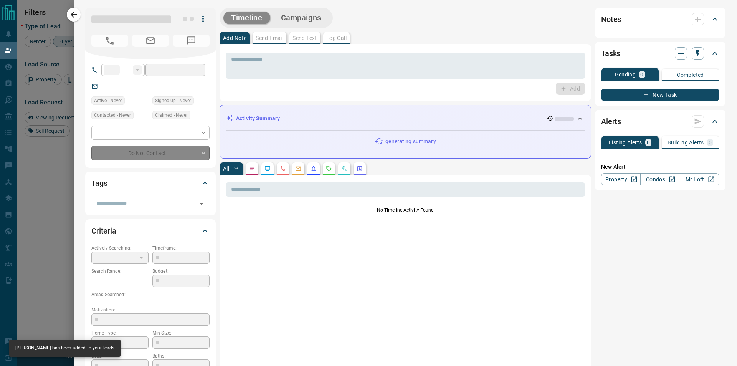 This screenshot has width=737, height=366. Describe the element at coordinates (405, 118) in the screenshot. I see `div: Activity Summary` at that location.